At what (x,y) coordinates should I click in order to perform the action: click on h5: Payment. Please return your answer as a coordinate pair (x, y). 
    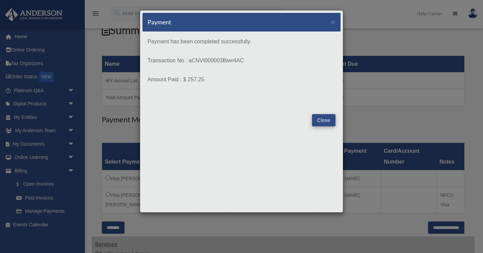
    Looking at the image, I should click on (159, 22).